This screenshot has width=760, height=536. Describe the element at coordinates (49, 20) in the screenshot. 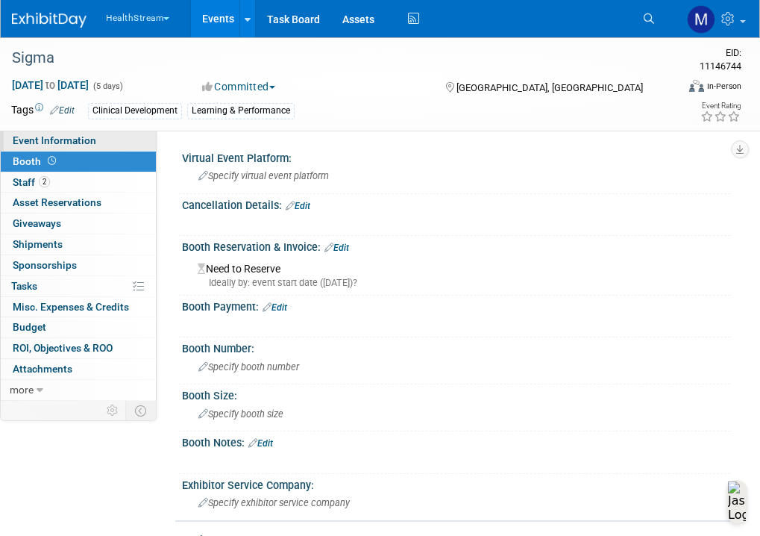

I see `img: ExhibitDay` at that location.